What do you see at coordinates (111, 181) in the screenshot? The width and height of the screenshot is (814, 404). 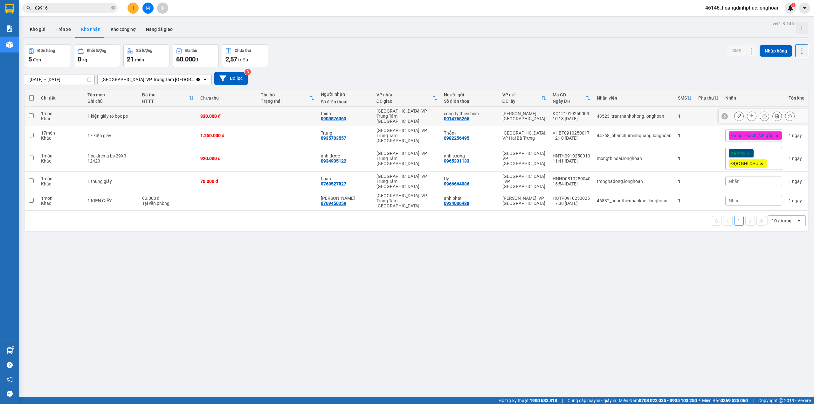 I see `div: 1 thùng giấy` at bounding box center [111, 181].